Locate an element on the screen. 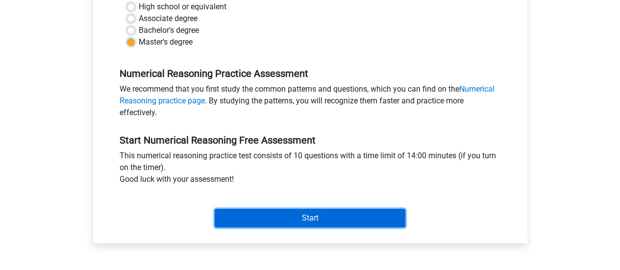  label: Master's degree is located at coordinates (166, 42).